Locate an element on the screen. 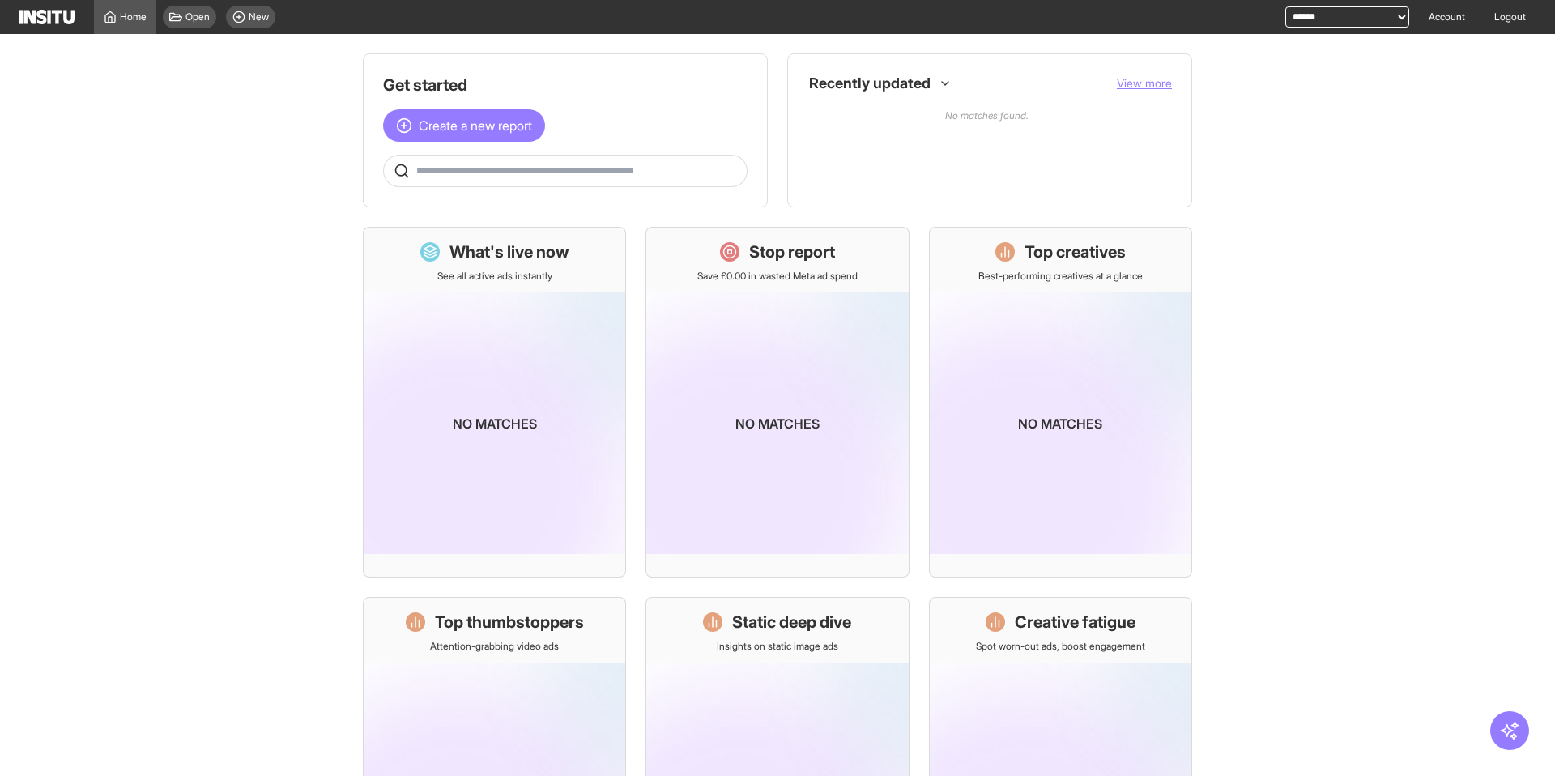 Image resolution: width=1555 pixels, height=776 pixels. span: New is located at coordinates (258, 17).